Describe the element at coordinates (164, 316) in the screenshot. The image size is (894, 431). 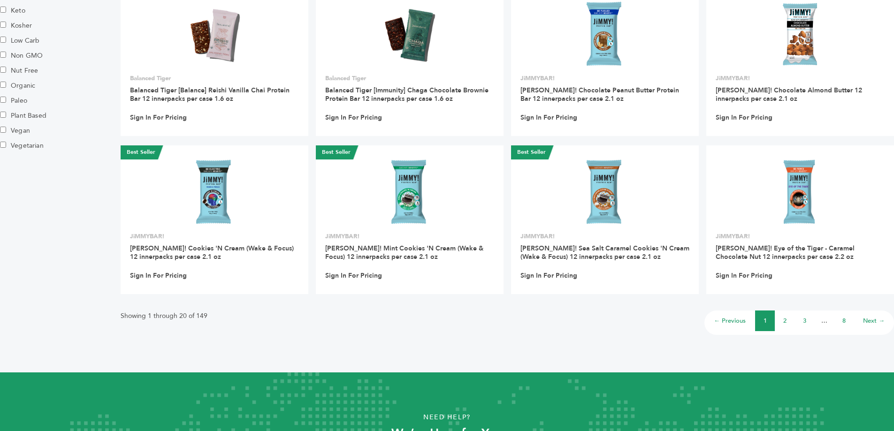
I see `p: Showing 1 through 20 of 149` at that location.